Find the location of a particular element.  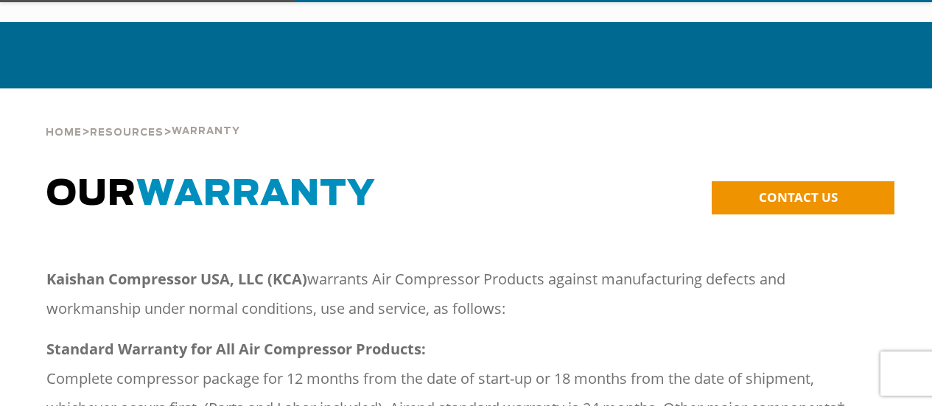

strong: Kaishan Compressor USA, LLC (KCA) is located at coordinates (177, 279).